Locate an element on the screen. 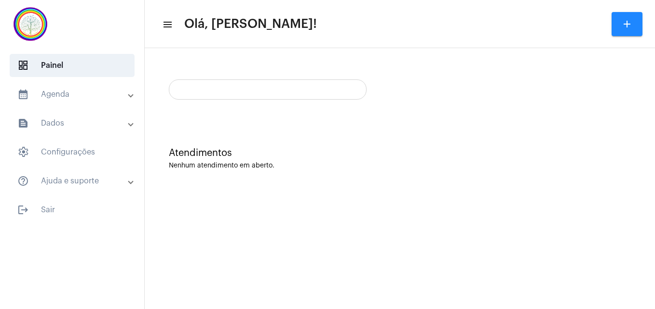 Image resolution: width=655 pixels, height=309 pixels. mat-panel-title: Dados is located at coordinates (73, 123).